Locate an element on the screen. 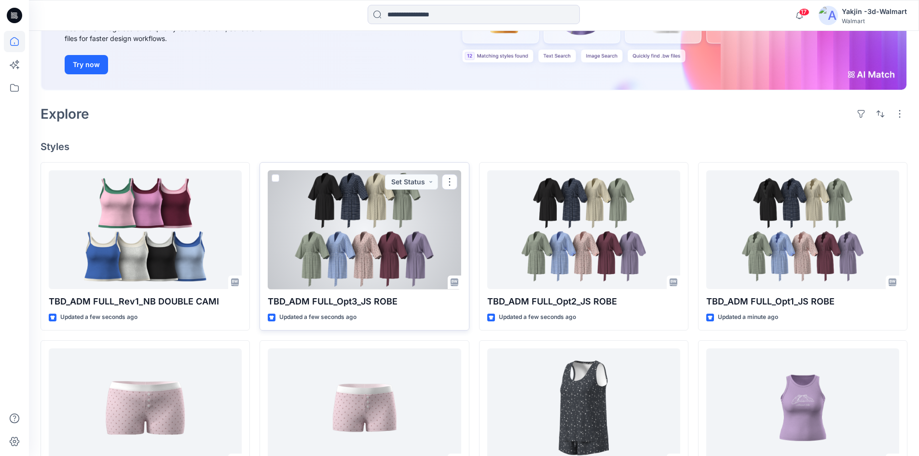 The height and width of the screenshot is (456, 919). span: 17 is located at coordinates (805, 12).